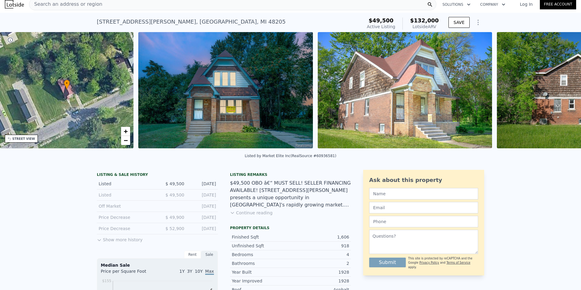  What do you see at coordinates (199, 271) in the screenshot?
I see `span: 10Y` at bounding box center [199, 271].